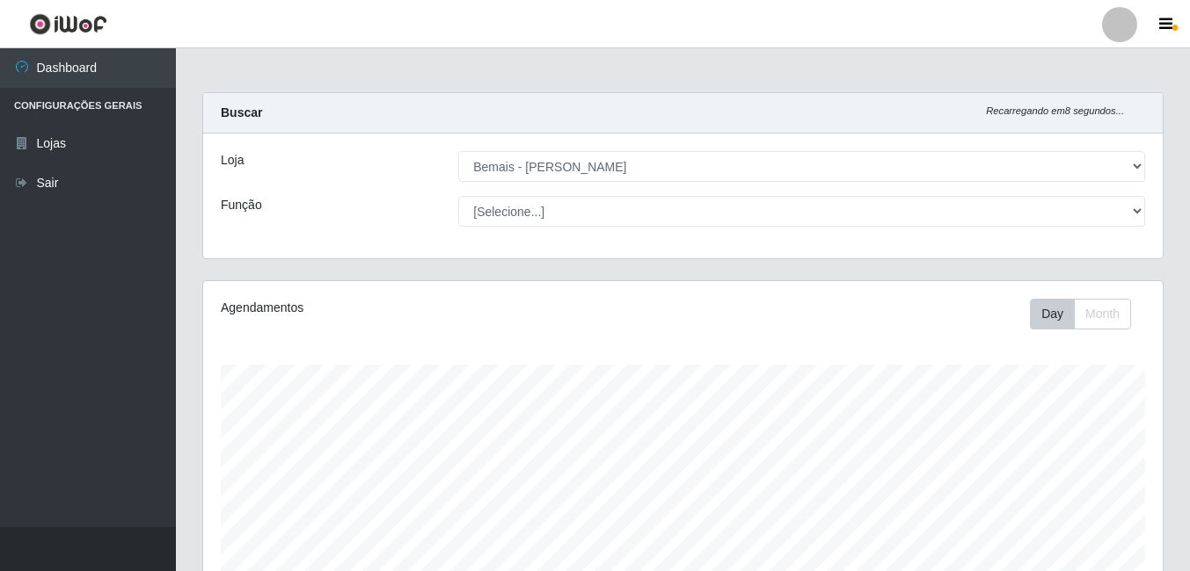 The width and height of the screenshot is (1190, 571). I want to click on div: Toolbar with button groups, so click(1087, 314).